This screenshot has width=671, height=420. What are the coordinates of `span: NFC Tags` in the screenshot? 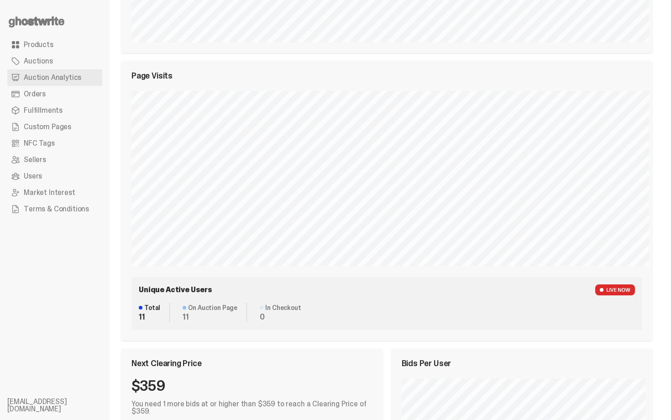 It's located at (39, 143).